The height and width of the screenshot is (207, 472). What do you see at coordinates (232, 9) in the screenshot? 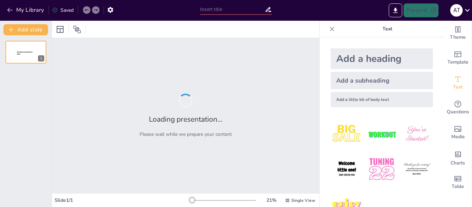
I see `input: Insert title` at bounding box center [232, 9].